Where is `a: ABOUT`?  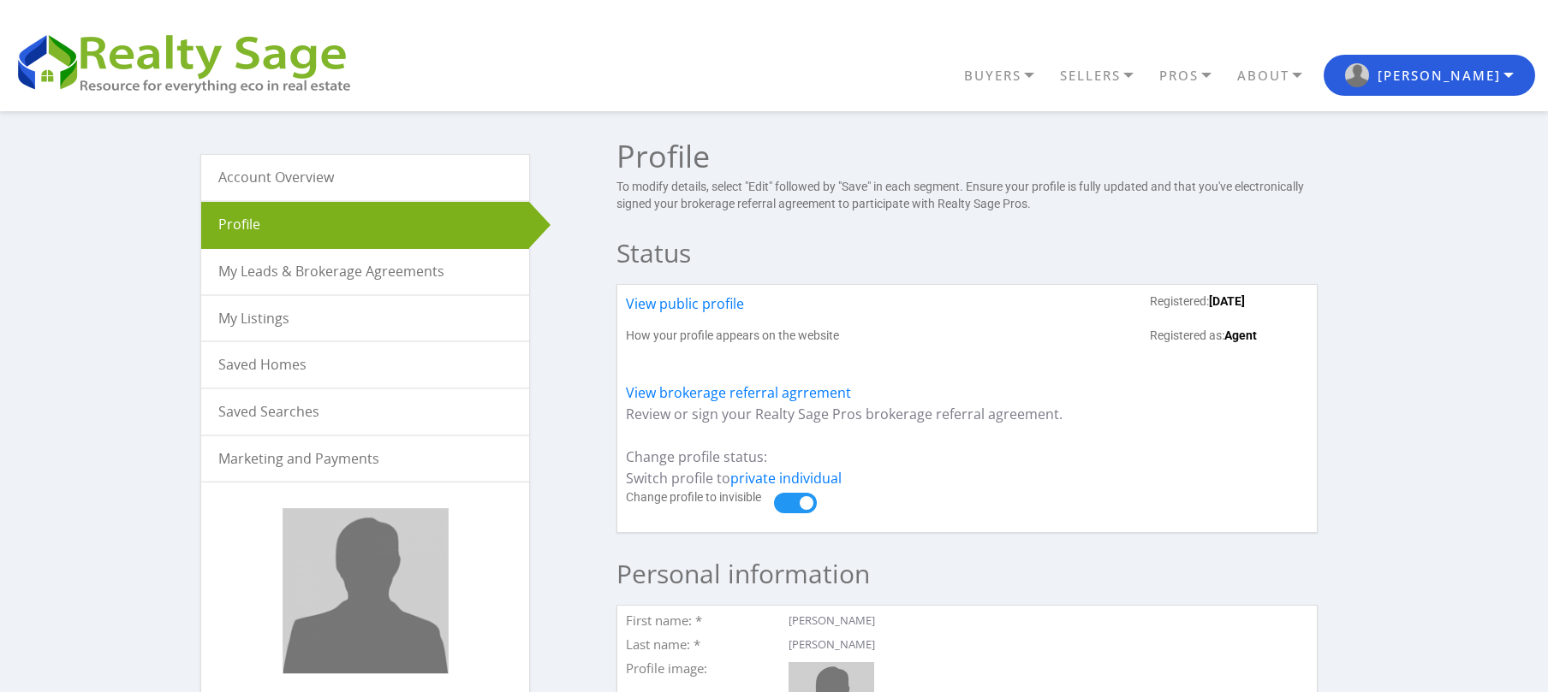 a: ABOUT is located at coordinates (1278, 75).